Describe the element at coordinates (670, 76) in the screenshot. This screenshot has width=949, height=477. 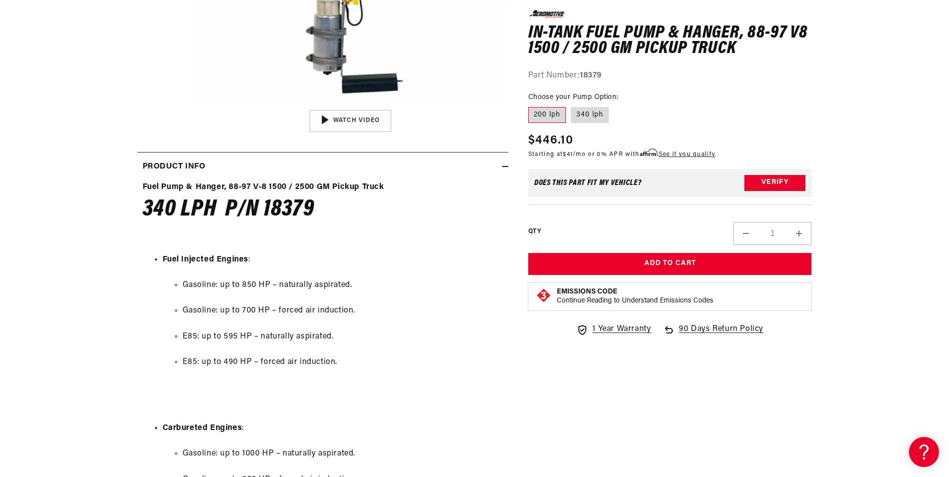
I see `div: Part Number:` at that location.